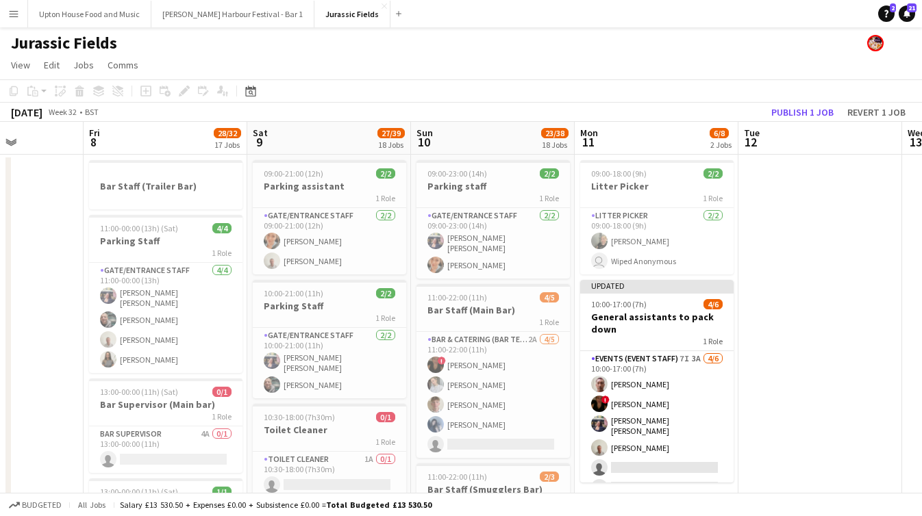 The height and width of the screenshot is (516, 922). What do you see at coordinates (123, 65) in the screenshot?
I see `a: Comms` at bounding box center [123, 65].